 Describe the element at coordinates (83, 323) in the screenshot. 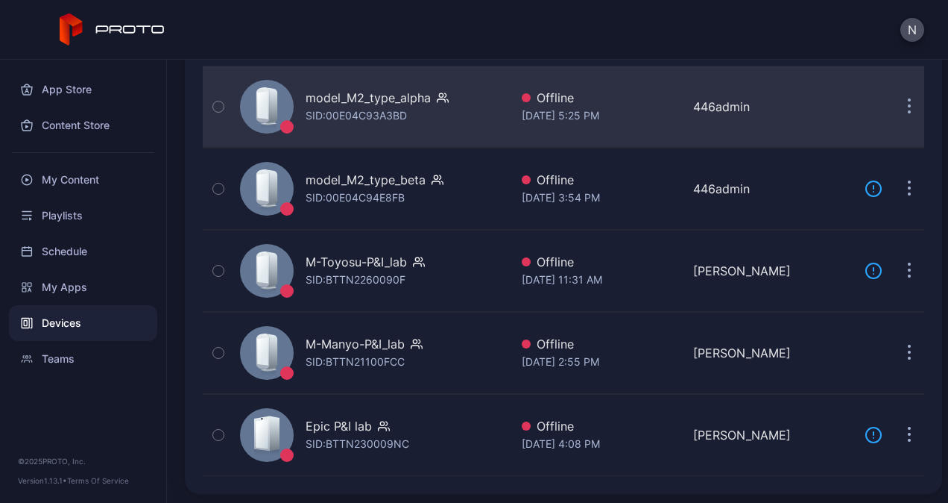

I see `a: Devices` at that location.